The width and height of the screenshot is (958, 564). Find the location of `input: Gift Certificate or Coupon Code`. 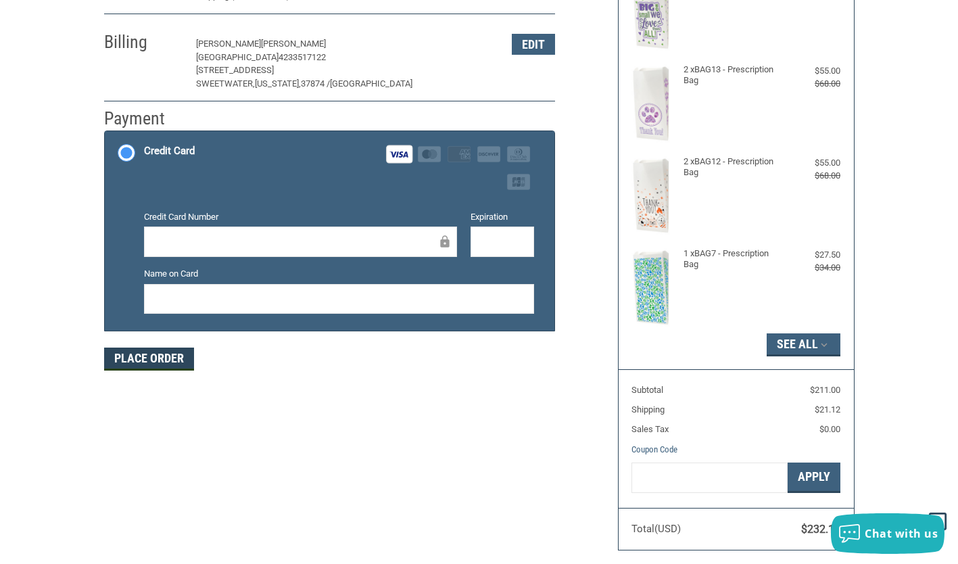

input: Gift Certificate or Coupon Code is located at coordinates (709, 477).